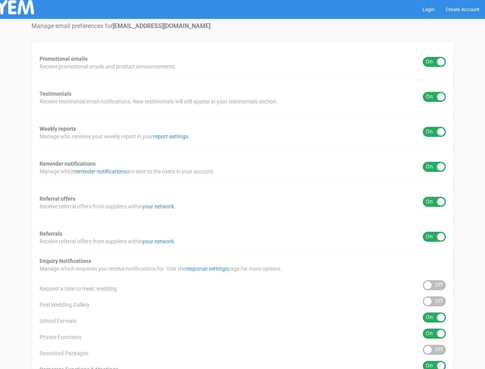 Image resolution: width=485 pixels, height=369 pixels. What do you see at coordinates (207, 268) in the screenshot?
I see `a: response settings` at bounding box center [207, 268].